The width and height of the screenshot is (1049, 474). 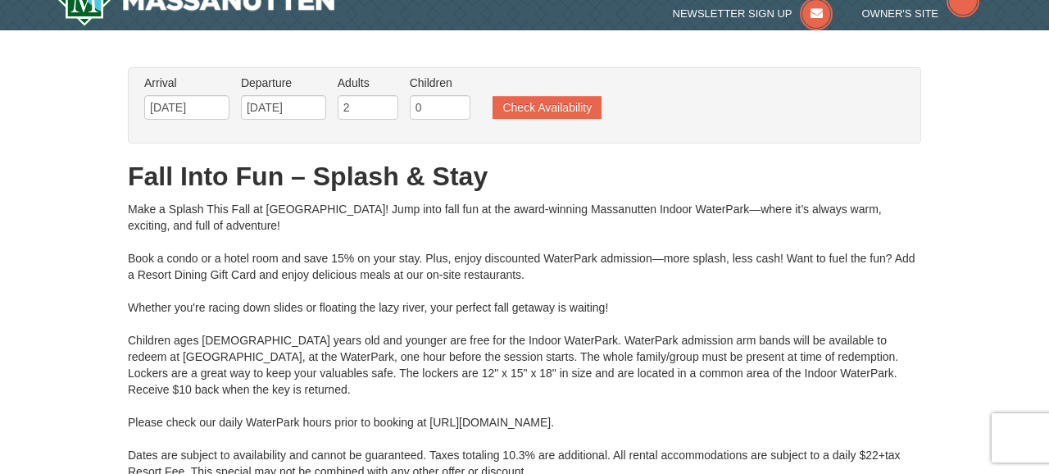 I want to click on h1: Fall Into Fun – Splash & Stay, so click(x=524, y=176).